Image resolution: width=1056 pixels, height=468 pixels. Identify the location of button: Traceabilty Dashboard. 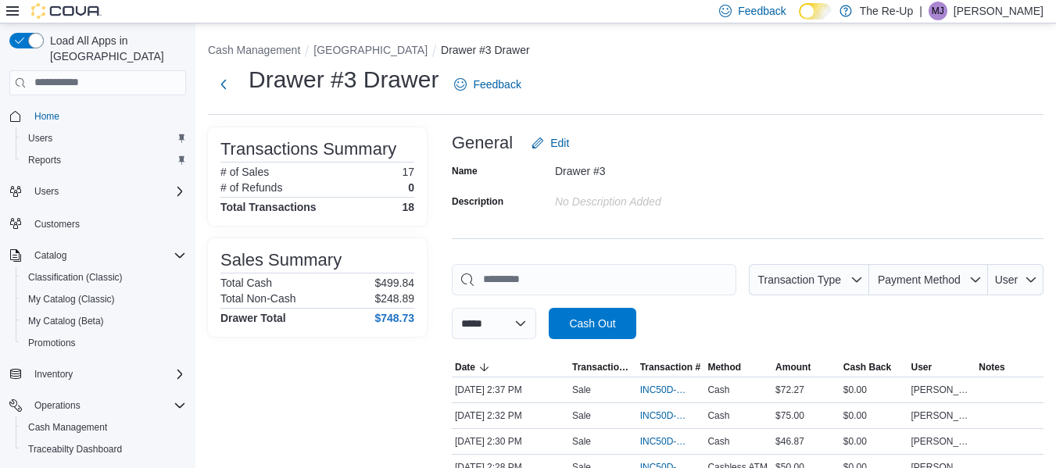
(104, 450).